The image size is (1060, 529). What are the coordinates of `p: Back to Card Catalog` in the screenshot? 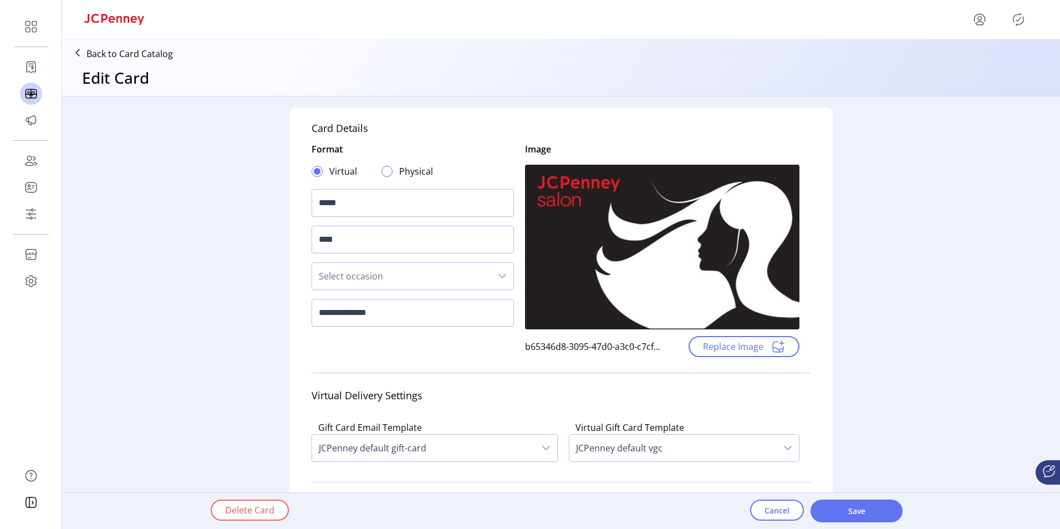 It's located at (130, 54).